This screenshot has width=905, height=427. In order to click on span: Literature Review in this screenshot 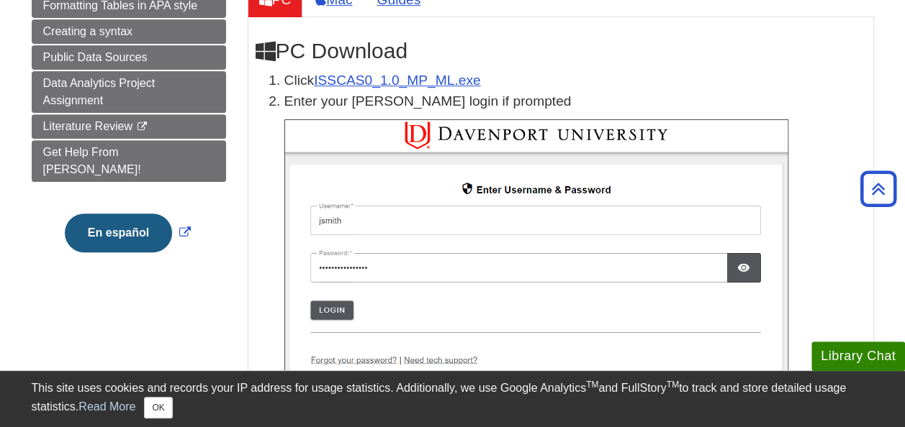, I will do `click(88, 126)`.